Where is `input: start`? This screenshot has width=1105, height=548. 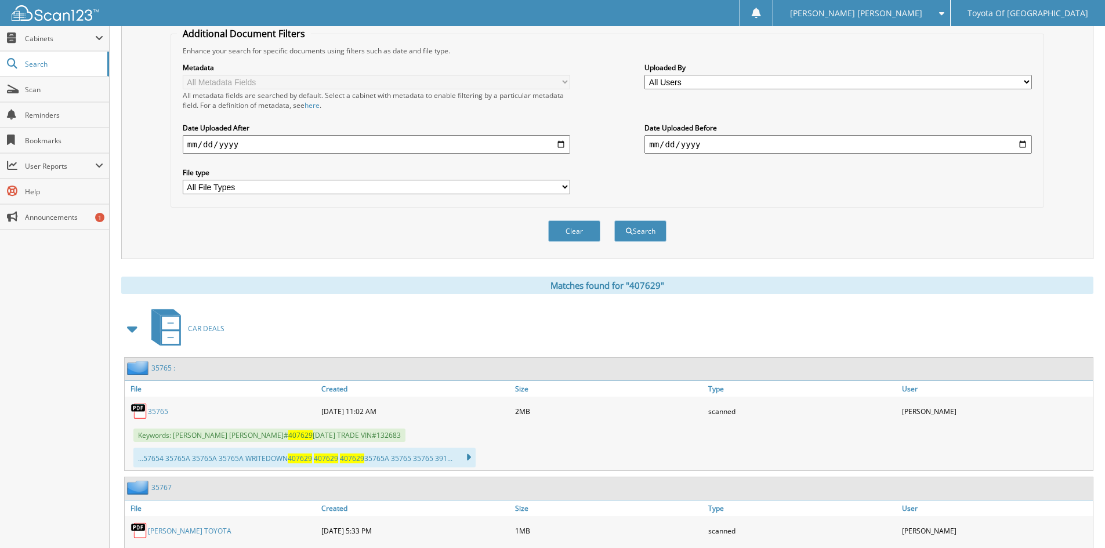 input: start is located at coordinates (376, 144).